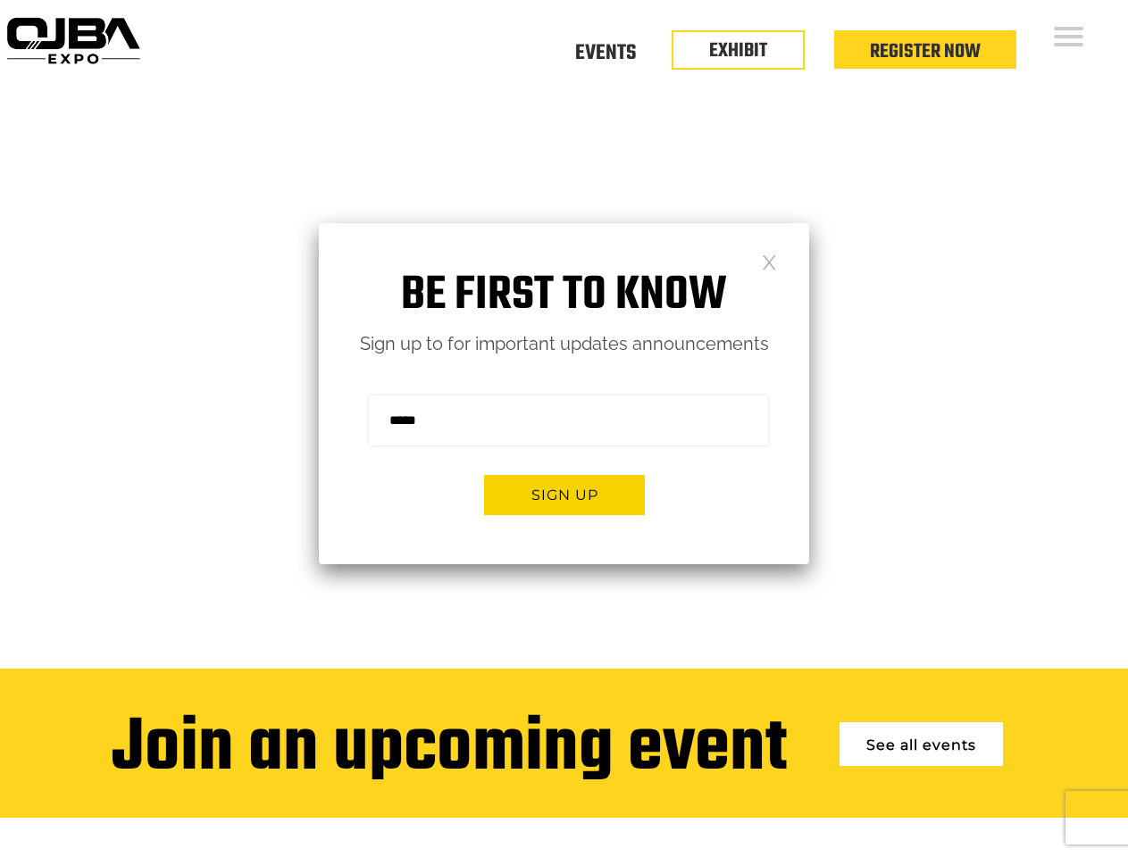 The height and width of the screenshot is (857, 1128). Describe the element at coordinates (564, 296) in the screenshot. I see `h1: Be first to know` at that location.